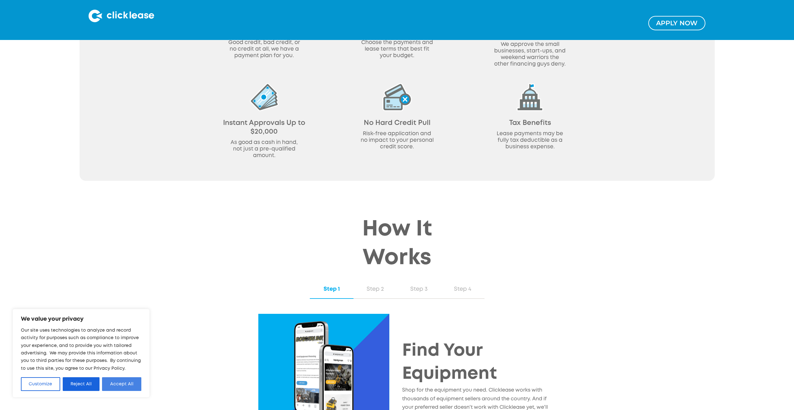 The width and height of the screenshot is (794, 410). What do you see at coordinates (81, 349) in the screenshot?
I see `span: Our site uses technologies to analyze and record activity for purposes such as compliance to impr...` at bounding box center [81, 349].